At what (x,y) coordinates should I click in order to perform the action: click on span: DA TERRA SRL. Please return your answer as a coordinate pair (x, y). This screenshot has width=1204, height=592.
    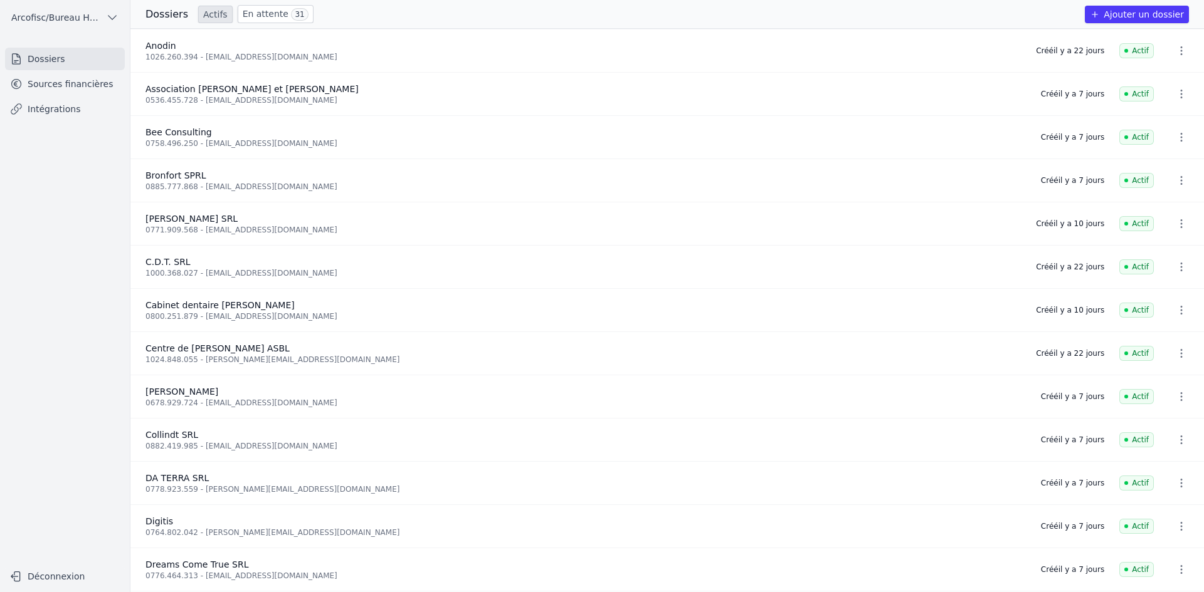
    Looking at the image, I should click on (177, 478).